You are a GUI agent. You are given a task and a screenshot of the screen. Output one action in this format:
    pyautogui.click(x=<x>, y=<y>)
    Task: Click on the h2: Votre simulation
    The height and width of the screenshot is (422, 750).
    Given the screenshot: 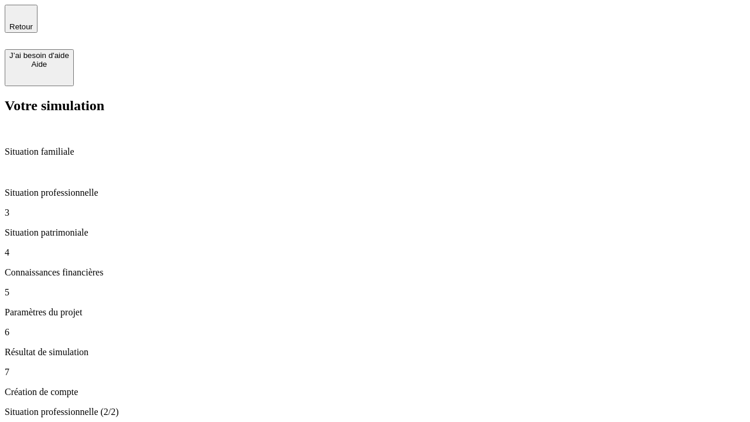 What is the action you would take?
    pyautogui.click(x=375, y=105)
    